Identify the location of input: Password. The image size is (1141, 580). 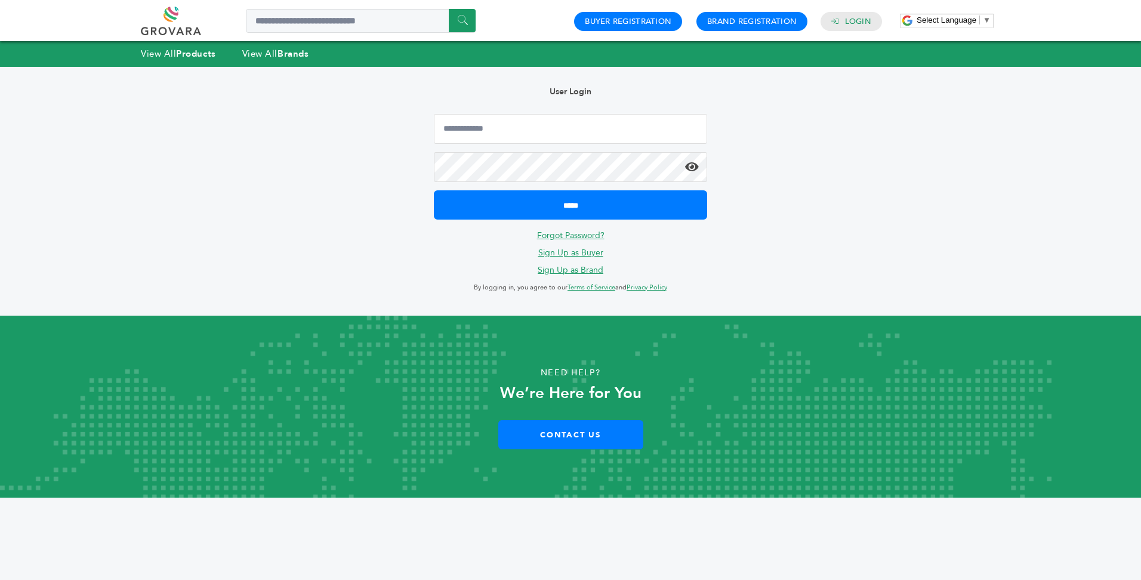
(570, 167).